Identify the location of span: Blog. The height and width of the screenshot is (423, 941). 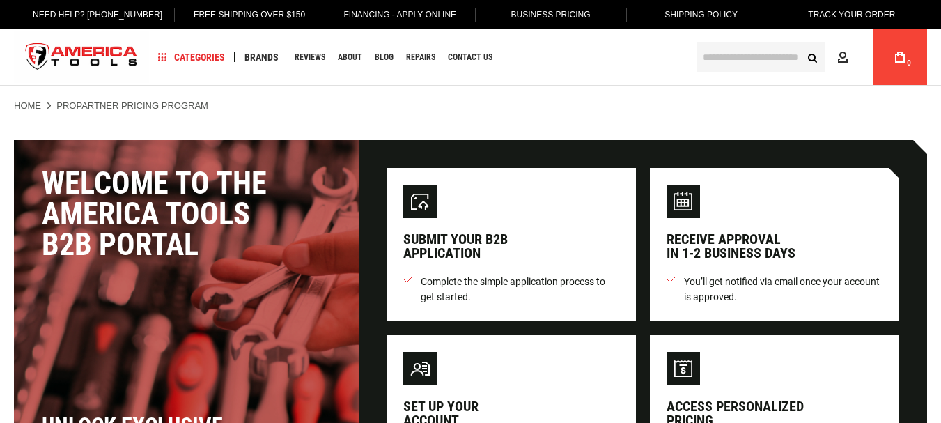
(384, 57).